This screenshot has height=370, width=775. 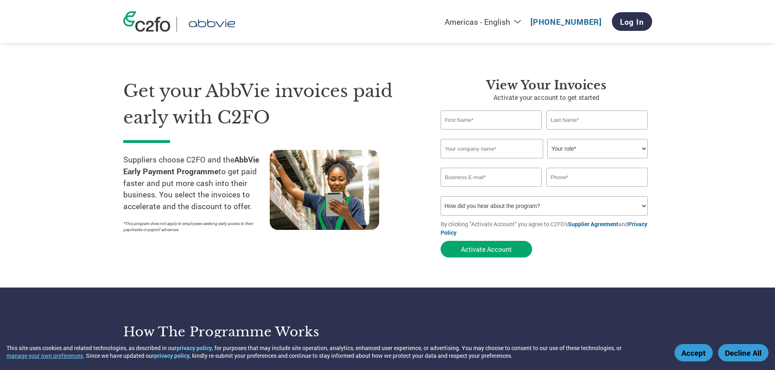 I want to click on div: Inavlid Email Address, so click(x=491, y=190).